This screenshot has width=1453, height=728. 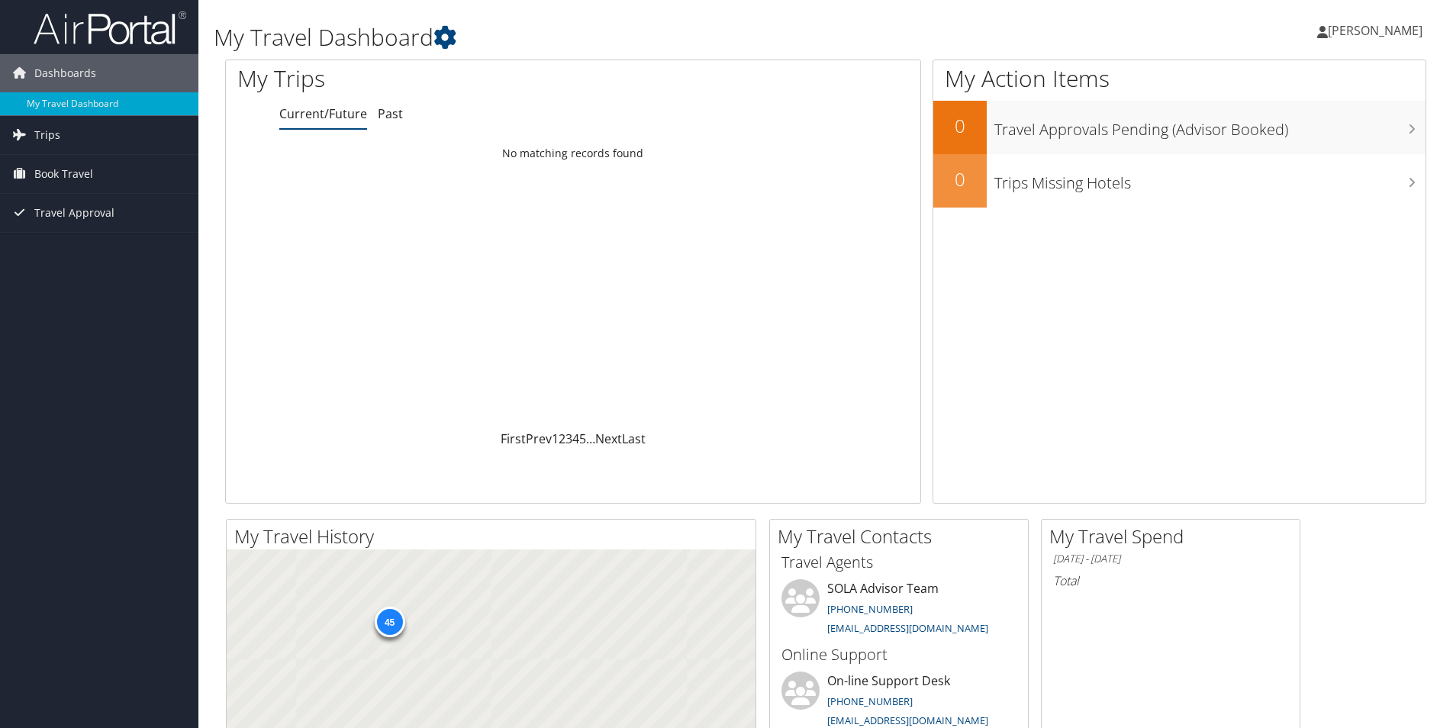 What do you see at coordinates (903, 537) in the screenshot?
I see `h2: My Travel Contacts` at bounding box center [903, 537].